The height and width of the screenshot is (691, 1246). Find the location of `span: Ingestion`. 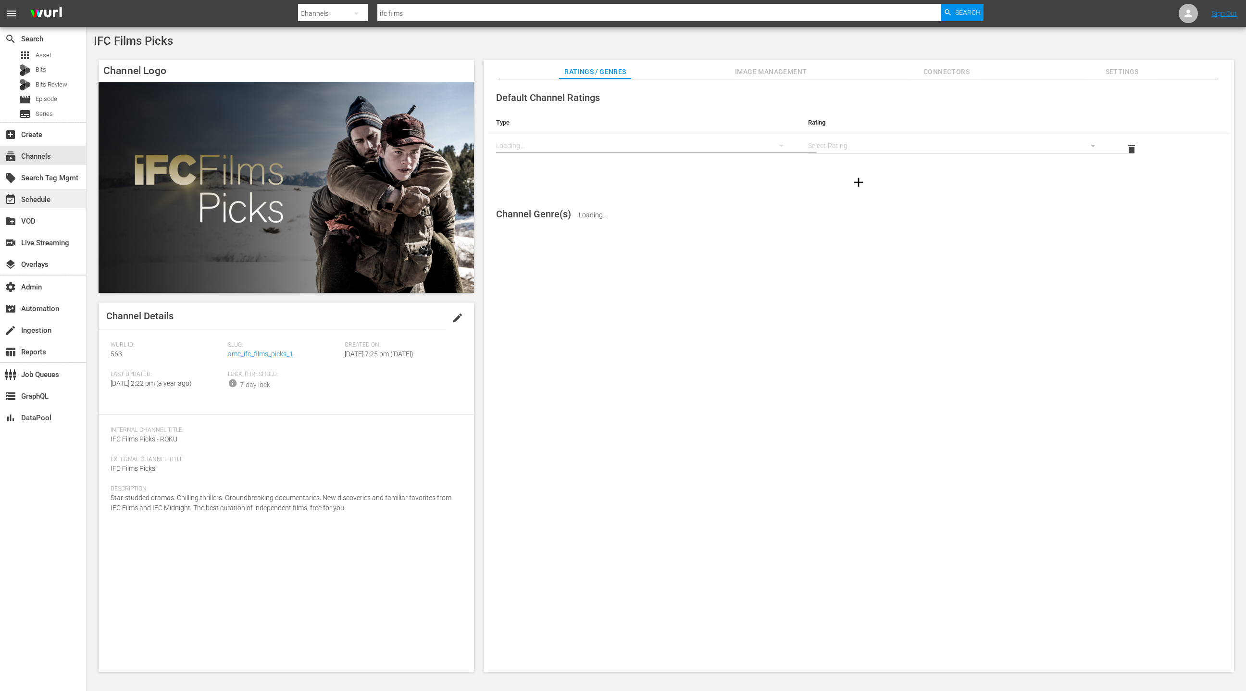

span: Ingestion is located at coordinates (11, 330).